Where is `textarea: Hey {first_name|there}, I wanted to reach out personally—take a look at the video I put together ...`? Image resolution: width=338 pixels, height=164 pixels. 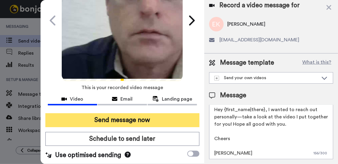
textarea: Hey {first_name|there}, I wanted to reach out personally—take a look at the video I put together ... is located at coordinates (271, 132).